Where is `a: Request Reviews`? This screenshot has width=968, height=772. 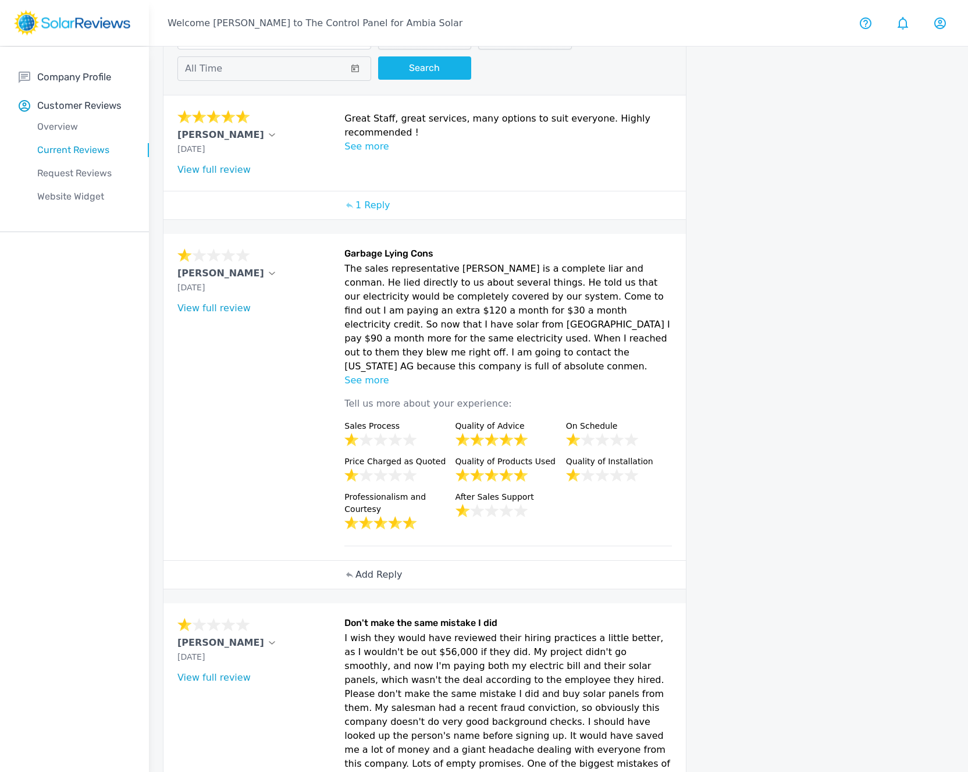
a: Request Reviews is located at coordinates (84, 173).